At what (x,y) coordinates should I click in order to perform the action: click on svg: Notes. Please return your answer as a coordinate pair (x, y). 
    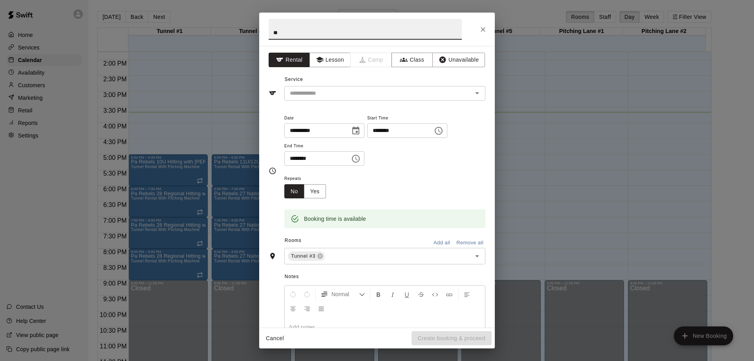
    Looking at the image, I should click on (273, 331).